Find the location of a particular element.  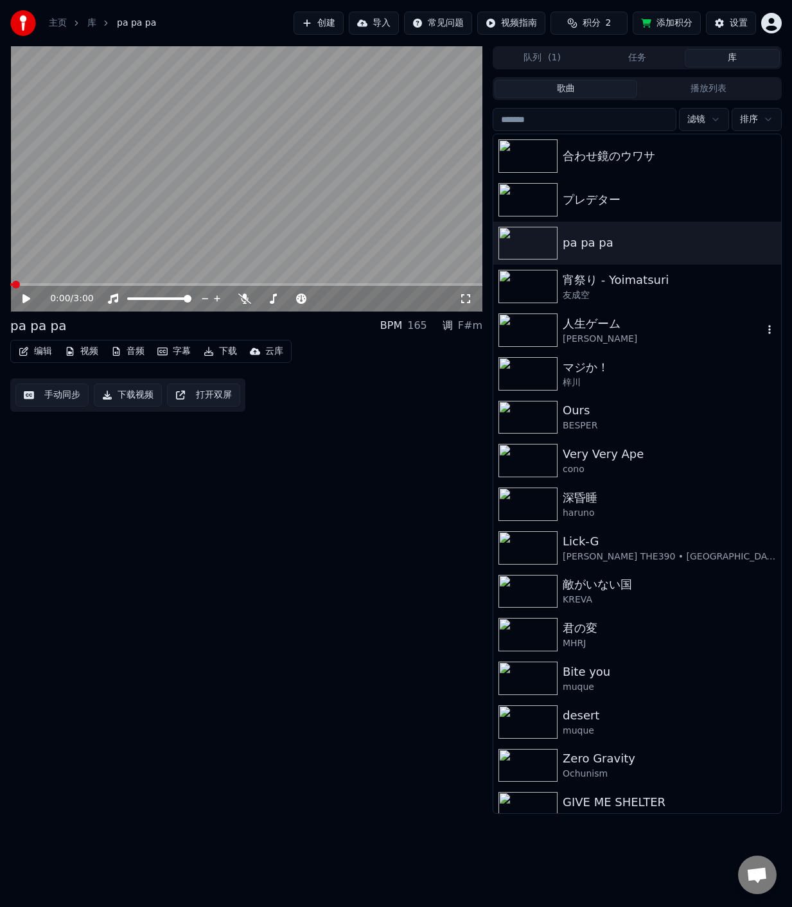

img: youka is located at coordinates (23, 23).